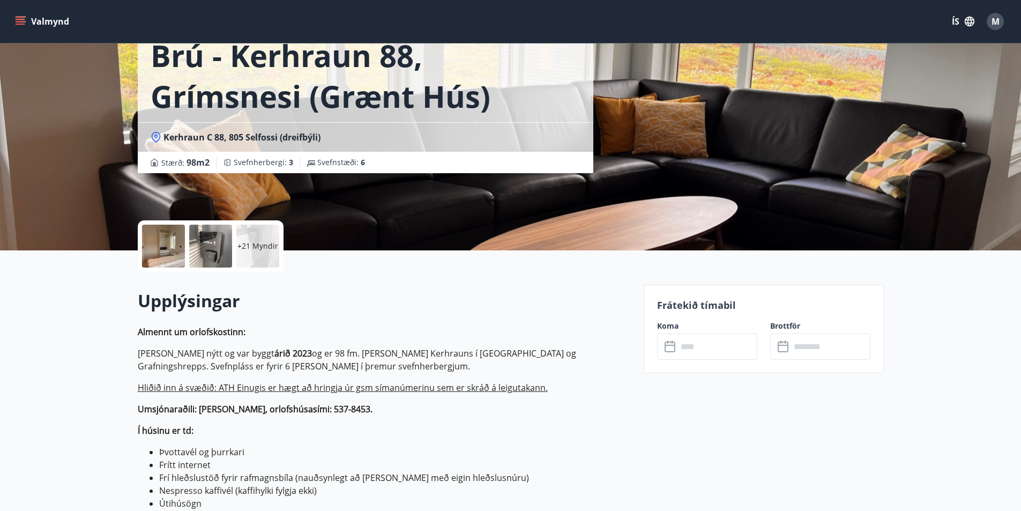  Describe the element at coordinates (764, 305) in the screenshot. I see `p: Frátekið tímabil` at that location.